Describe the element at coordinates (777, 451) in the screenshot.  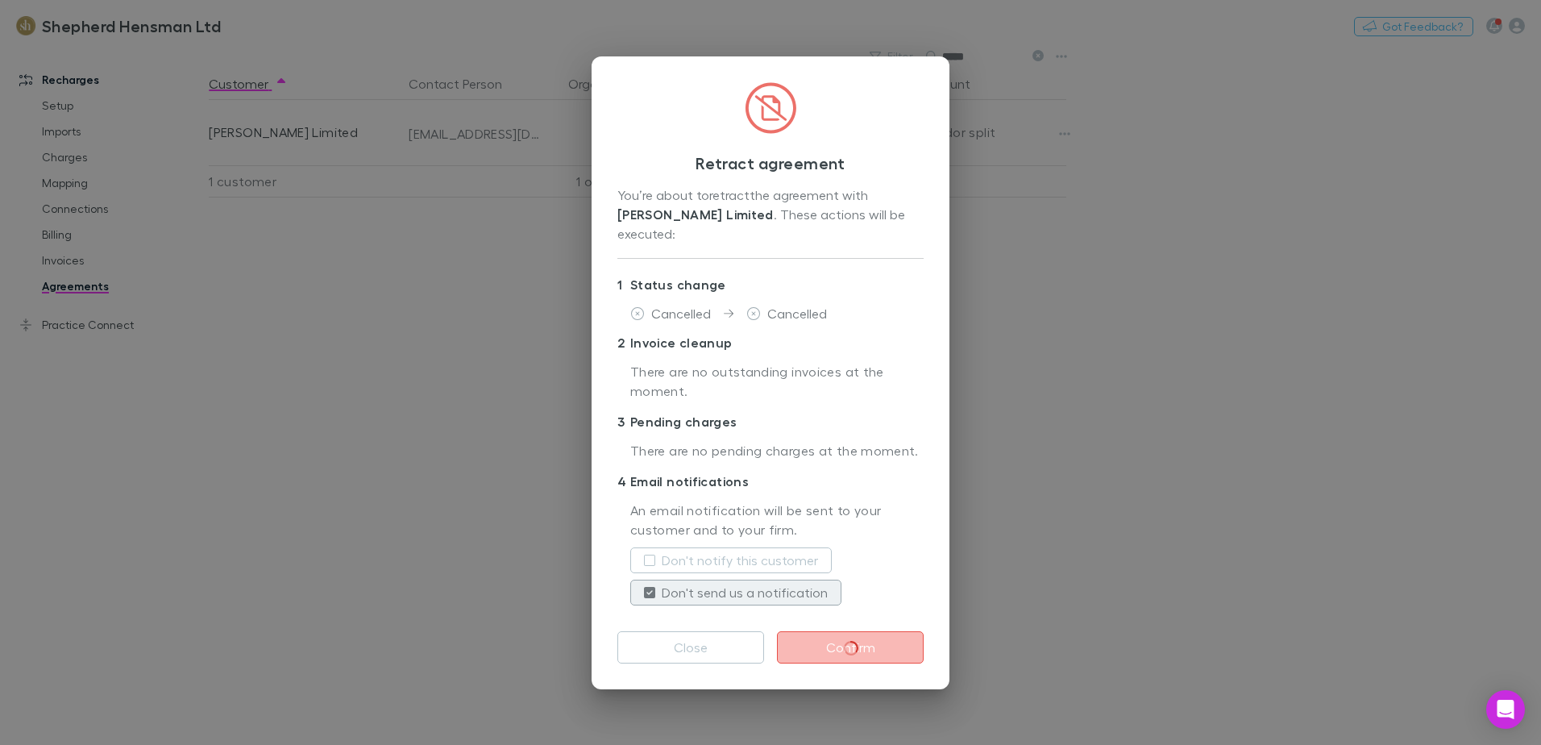
I see `p: There are no pending charges at the moment.` at that location.